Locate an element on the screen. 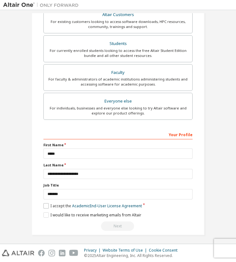 The image size is (236, 262). div: Altair Customers is located at coordinates (118, 15).